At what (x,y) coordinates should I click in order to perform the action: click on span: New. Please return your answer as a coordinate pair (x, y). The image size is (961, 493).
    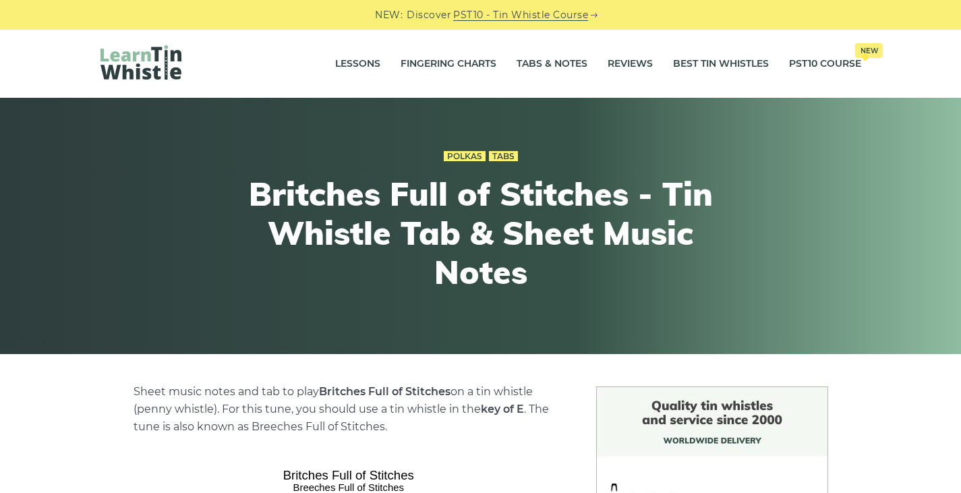
    Looking at the image, I should click on (868, 51).